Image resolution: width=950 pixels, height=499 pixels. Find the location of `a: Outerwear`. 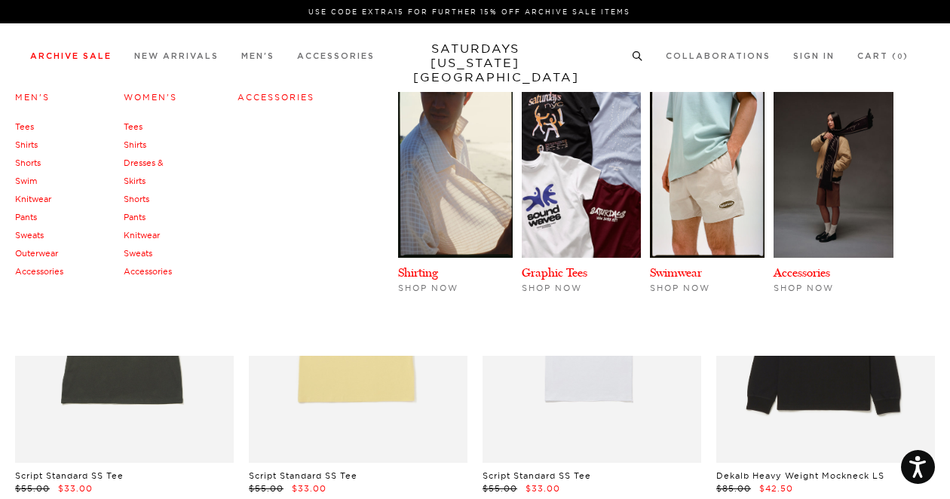

a: Outerwear is located at coordinates (36, 253).